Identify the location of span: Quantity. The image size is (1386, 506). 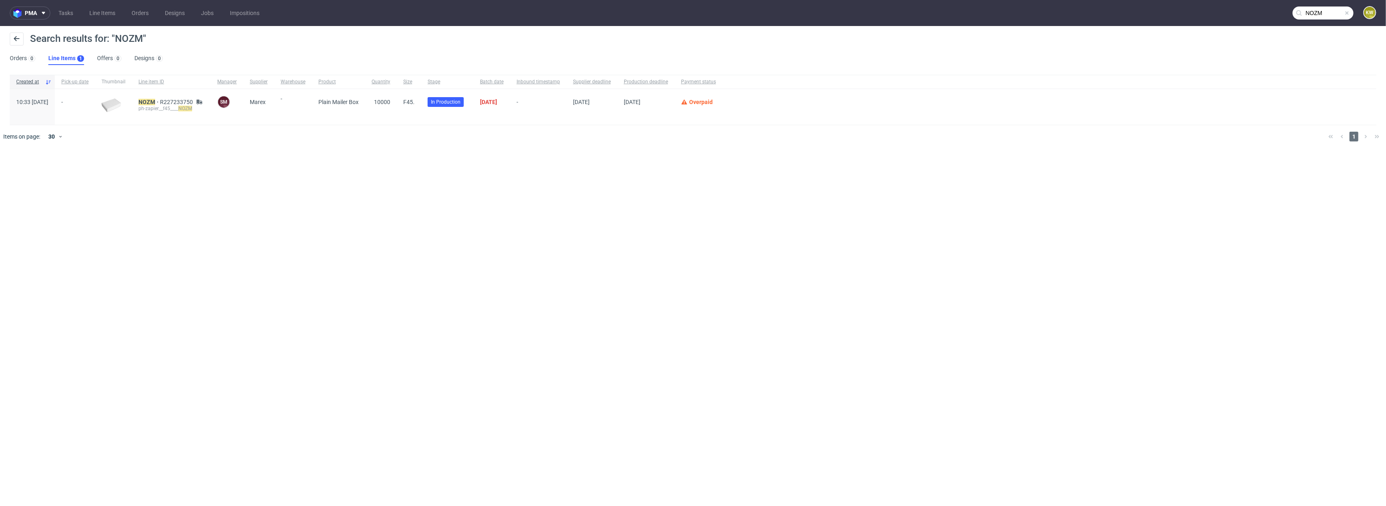
(381, 82).